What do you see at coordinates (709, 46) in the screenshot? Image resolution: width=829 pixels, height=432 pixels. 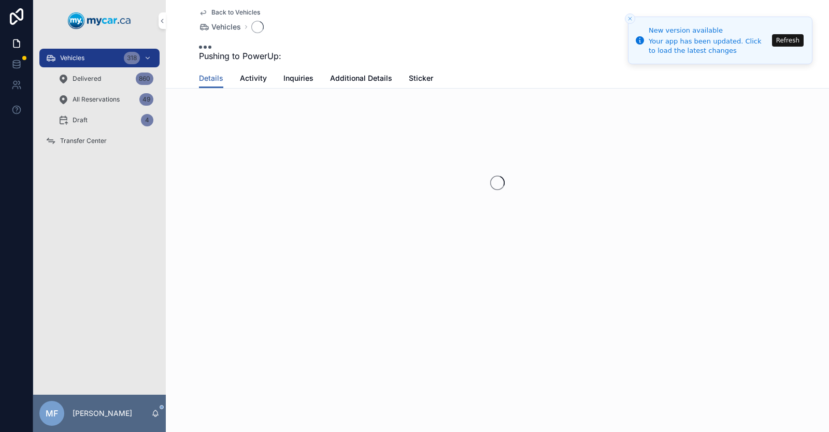 I see `div: Your app has been updated. Click to load the latest changes` at bounding box center [709, 46].